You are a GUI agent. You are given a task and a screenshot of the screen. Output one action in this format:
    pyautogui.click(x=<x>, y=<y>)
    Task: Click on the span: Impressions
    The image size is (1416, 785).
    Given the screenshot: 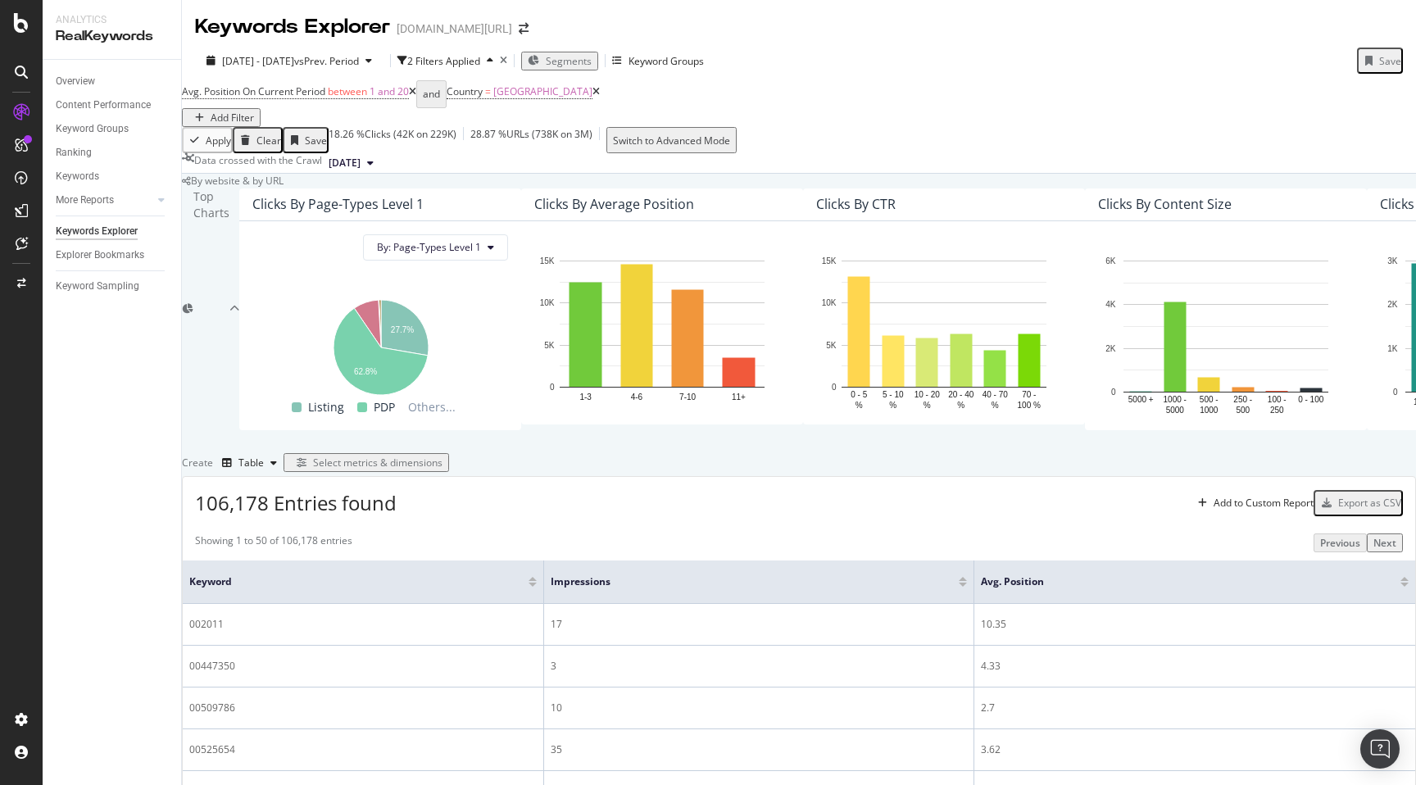 What is the action you would take?
    pyautogui.click(x=743, y=582)
    